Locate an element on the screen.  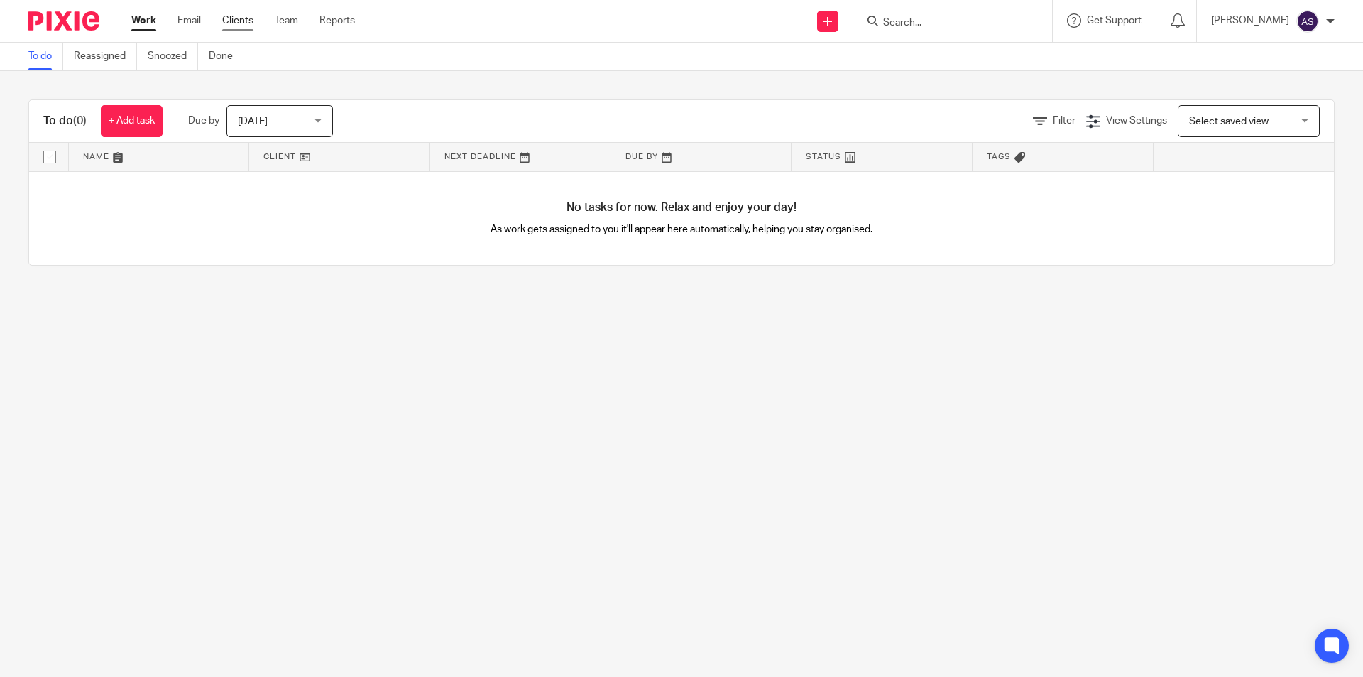
span: Tags is located at coordinates (999, 156).